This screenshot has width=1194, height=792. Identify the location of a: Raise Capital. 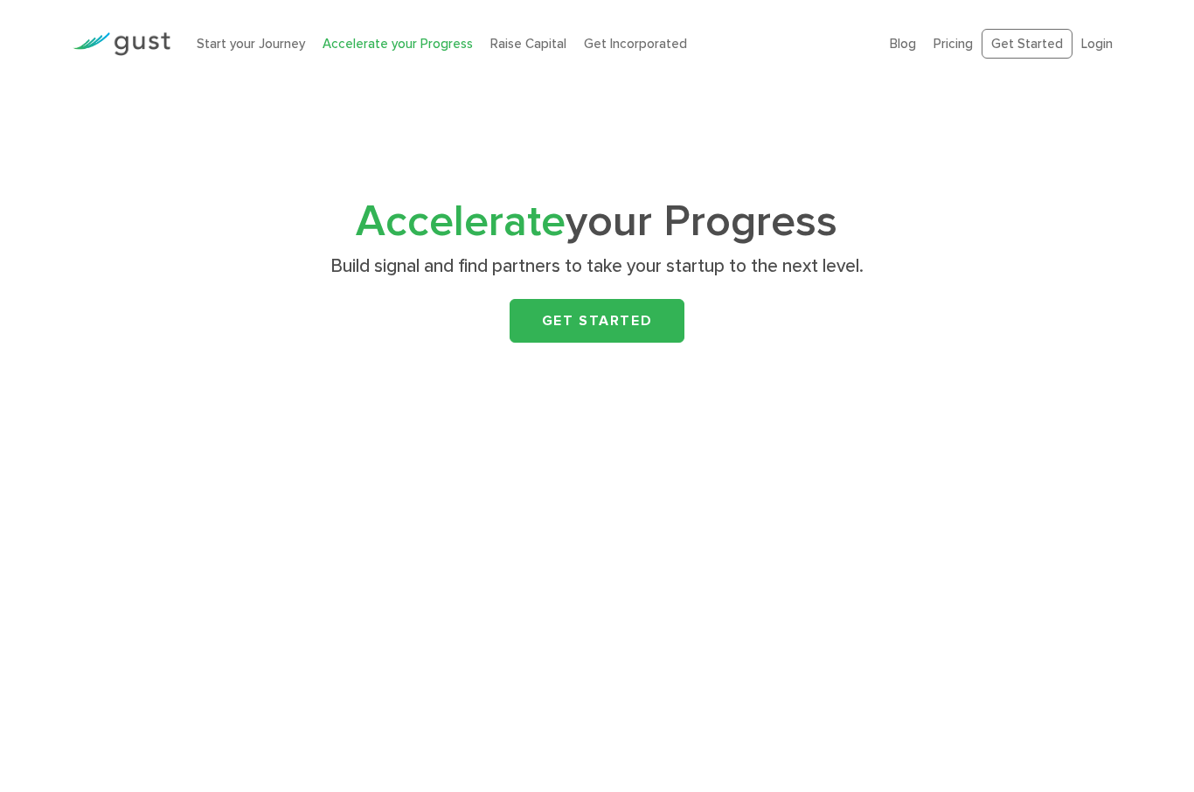
(528, 44).